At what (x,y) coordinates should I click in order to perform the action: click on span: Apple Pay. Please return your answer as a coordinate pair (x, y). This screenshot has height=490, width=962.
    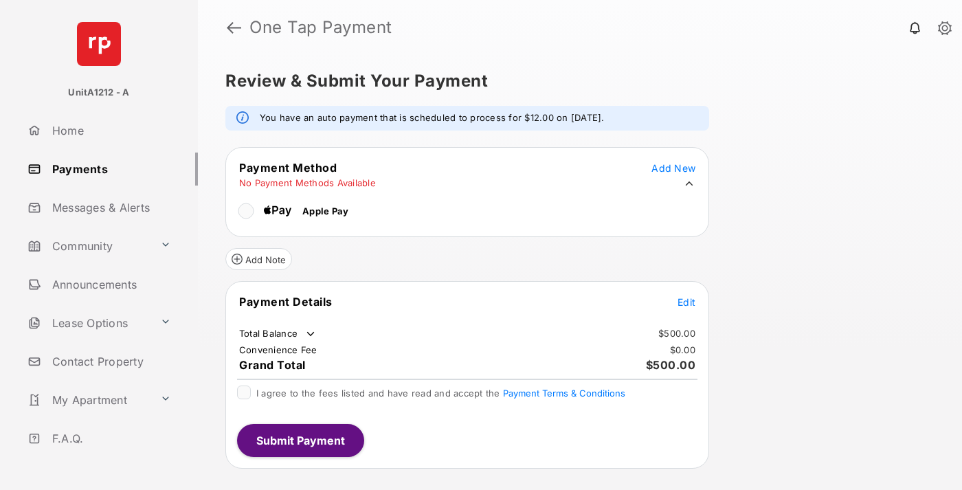
    Looking at the image, I should click on (325, 211).